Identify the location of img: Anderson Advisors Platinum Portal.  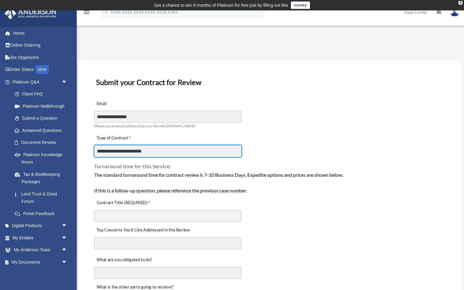
(30, 13).